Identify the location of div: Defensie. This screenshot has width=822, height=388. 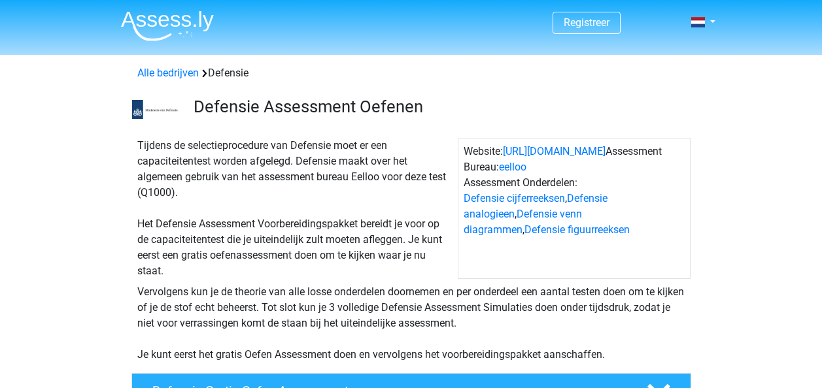
(411, 73).